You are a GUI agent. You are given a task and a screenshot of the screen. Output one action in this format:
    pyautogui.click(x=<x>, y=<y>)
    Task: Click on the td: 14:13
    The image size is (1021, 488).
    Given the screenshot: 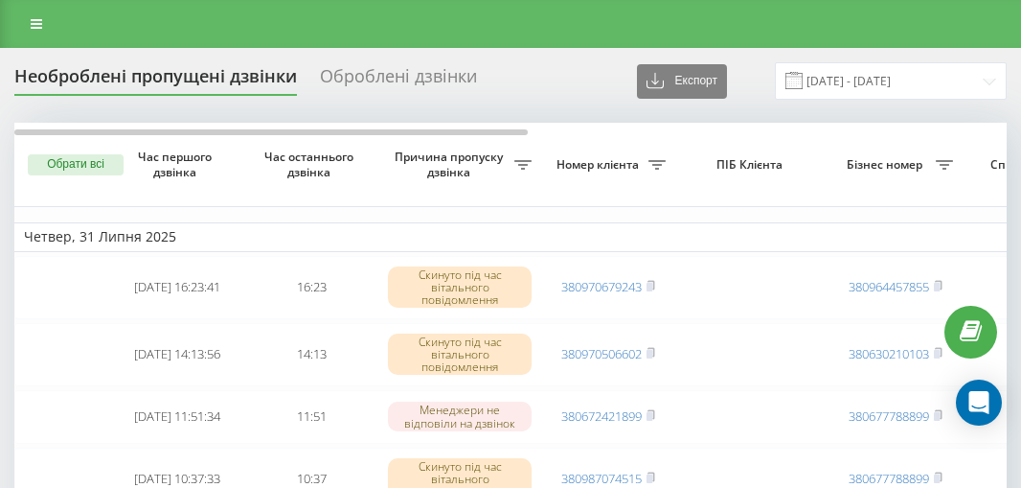 What is the action you would take?
    pyautogui.click(x=311, y=354)
    